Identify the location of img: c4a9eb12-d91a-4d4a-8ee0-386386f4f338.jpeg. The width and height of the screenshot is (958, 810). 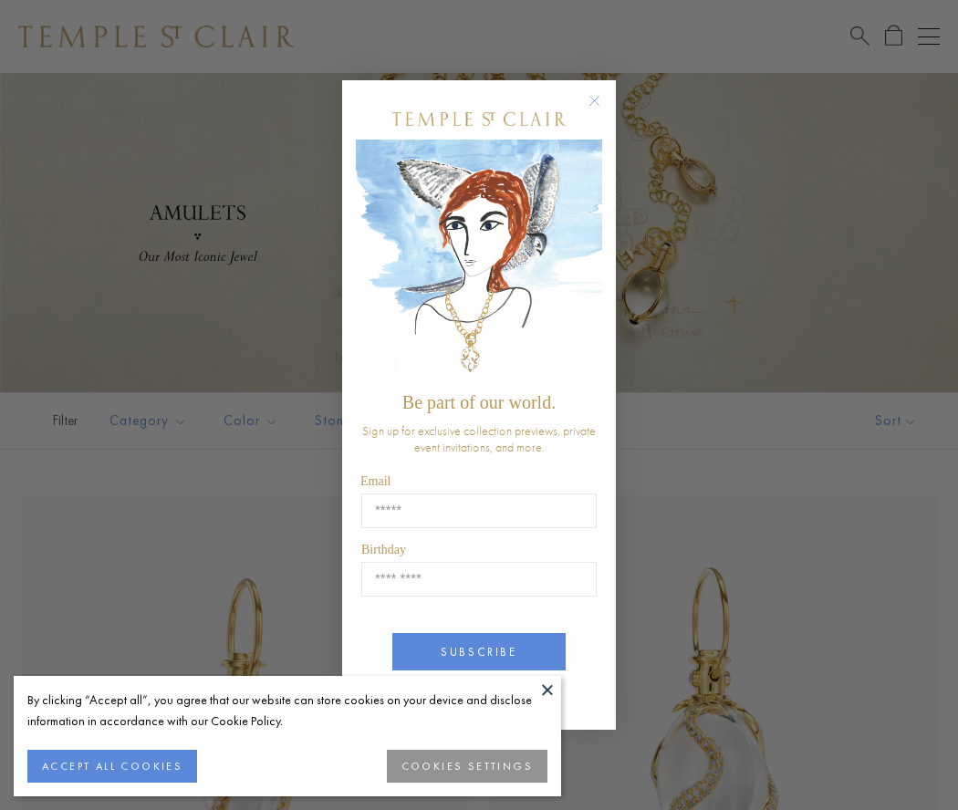
(479, 261).